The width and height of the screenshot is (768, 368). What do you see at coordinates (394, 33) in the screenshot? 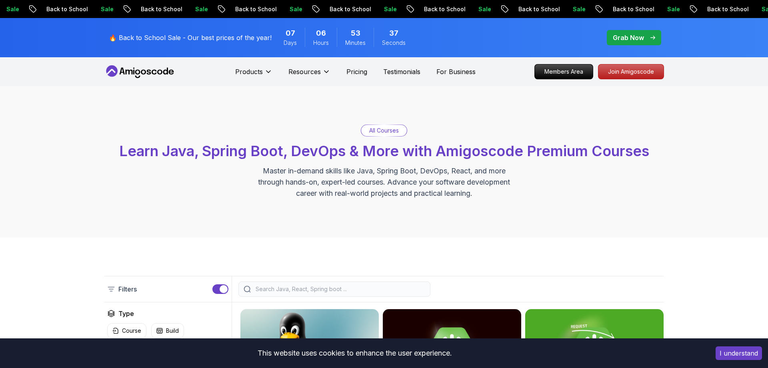
I see `span: 37 Seconds` at bounding box center [394, 33].